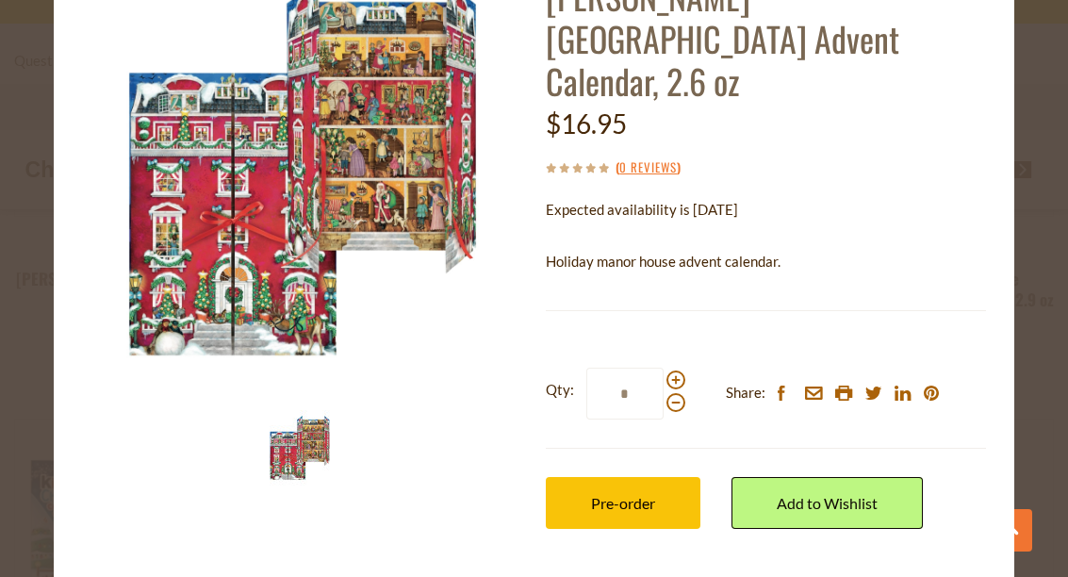  I want to click on span: Share:, so click(745, 392).